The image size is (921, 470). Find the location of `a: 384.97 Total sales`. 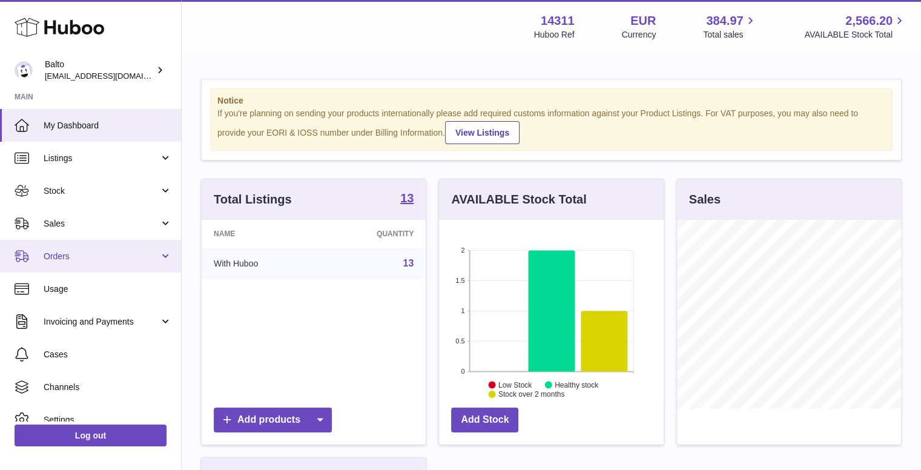

a: 384.97 Total sales is located at coordinates (730, 27).